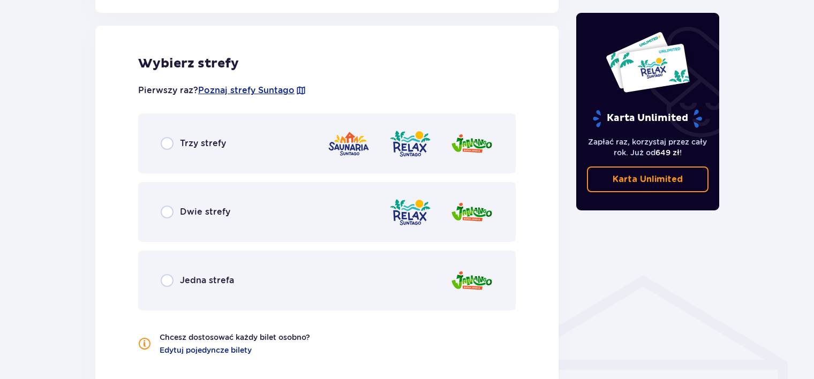 The height and width of the screenshot is (379, 814). Describe the element at coordinates (648, 147) in the screenshot. I see `p: Zapłać raz, korzystaj przez cały rok. Już od !` at that location.